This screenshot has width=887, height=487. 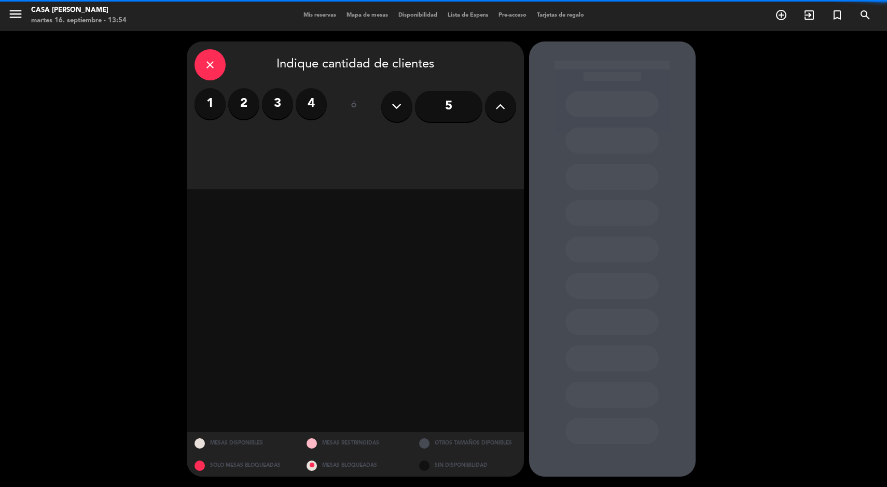 I want to click on span: Tarjetas de regalo, so click(x=560, y=15).